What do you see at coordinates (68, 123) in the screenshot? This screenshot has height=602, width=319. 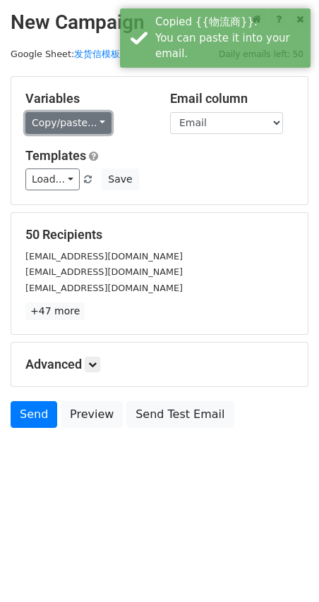 I see `a: Copy/paste...` at bounding box center [68, 123].